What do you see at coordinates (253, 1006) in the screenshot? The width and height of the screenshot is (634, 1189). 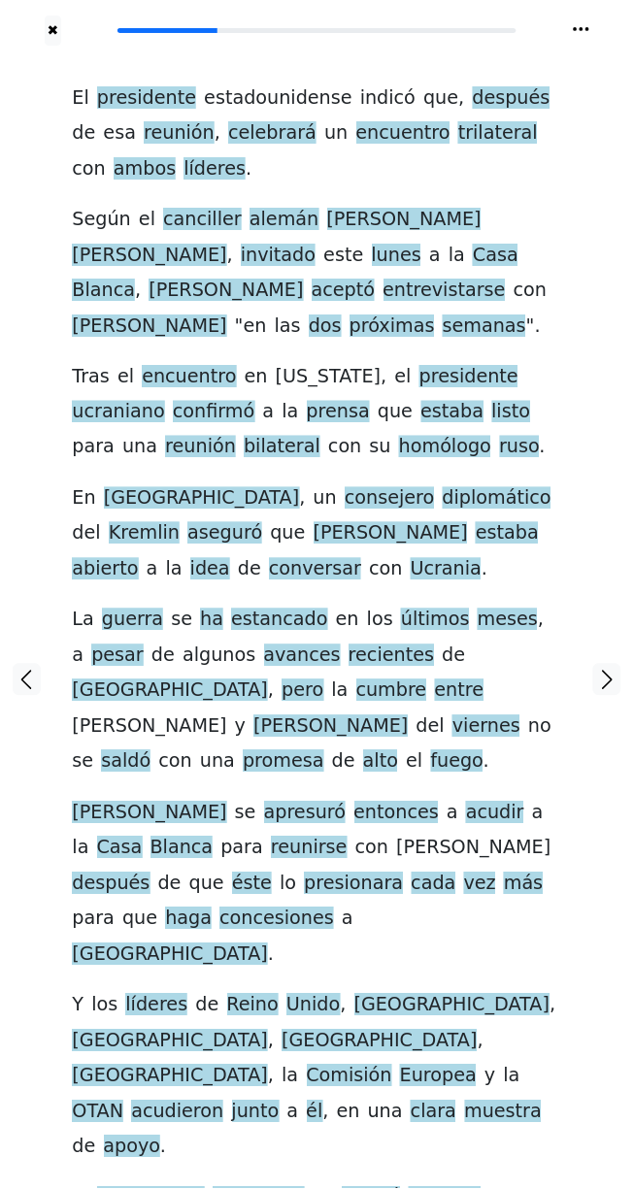 I see `span: Reino` at bounding box center [253, 1006].